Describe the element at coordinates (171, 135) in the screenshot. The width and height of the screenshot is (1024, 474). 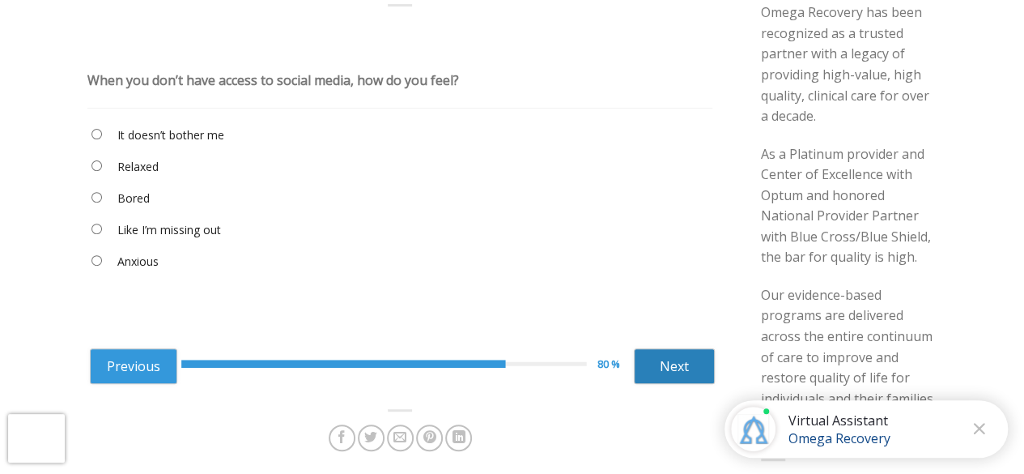
I see `label: It doesn’t bother me` at that location.